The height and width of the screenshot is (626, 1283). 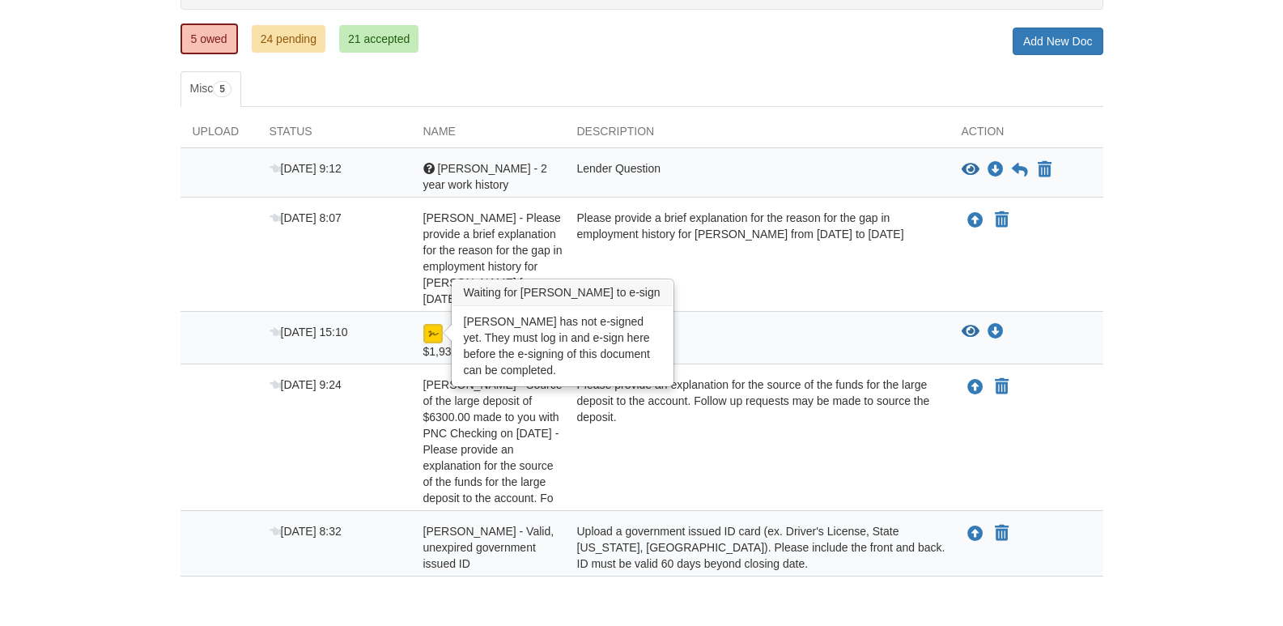 What do you see at coordinates (288, 39) in the screenshot?
I see `a: 24 pending` at bounding box center [288, 39].